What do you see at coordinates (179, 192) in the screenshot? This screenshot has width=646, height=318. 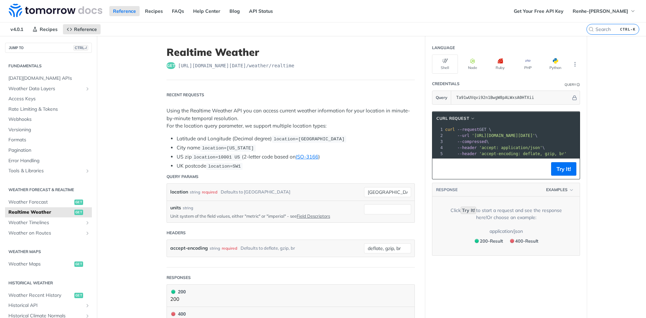 I see `label: location` at bounding box center [179, 192].